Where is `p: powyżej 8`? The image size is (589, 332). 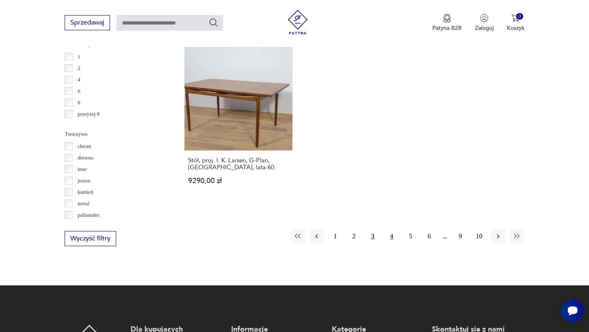
p: powyżej 8 is located at coordinates (89, 114).